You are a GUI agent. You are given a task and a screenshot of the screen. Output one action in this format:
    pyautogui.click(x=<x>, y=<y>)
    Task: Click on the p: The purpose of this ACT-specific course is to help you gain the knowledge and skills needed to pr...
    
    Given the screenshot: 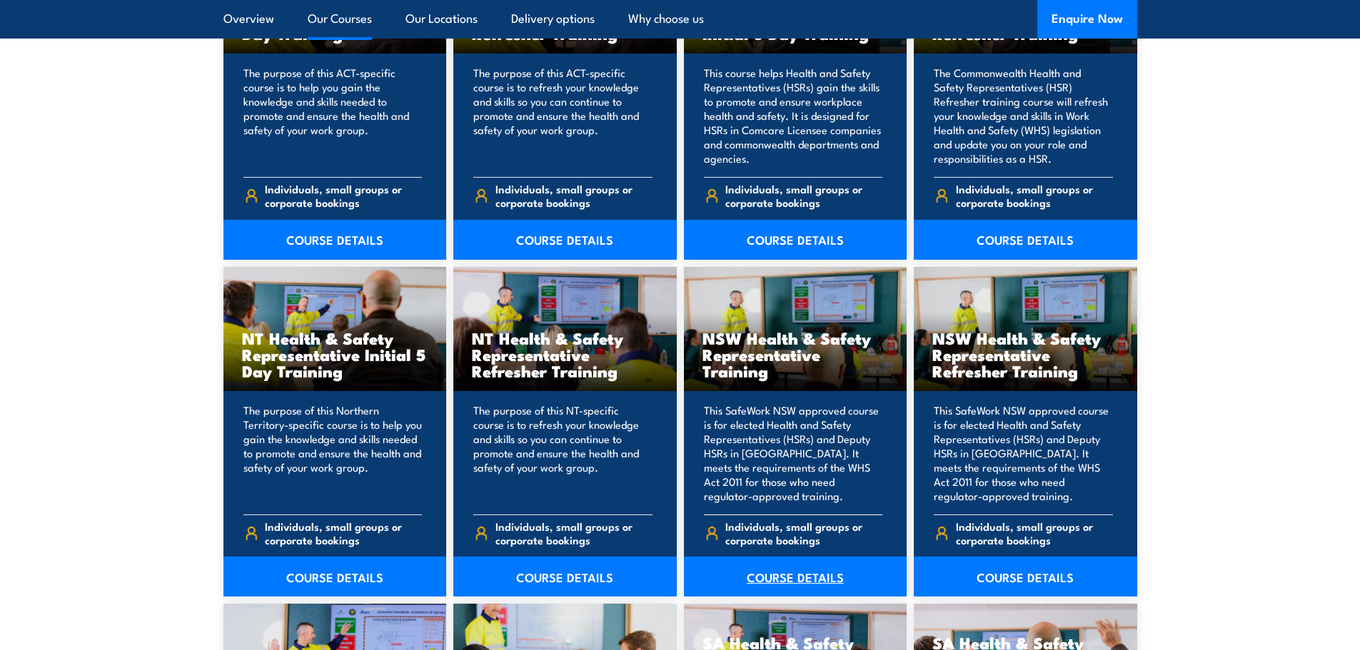 What is the action you would take?
    pyautogui.click(x=333, y=116)
    